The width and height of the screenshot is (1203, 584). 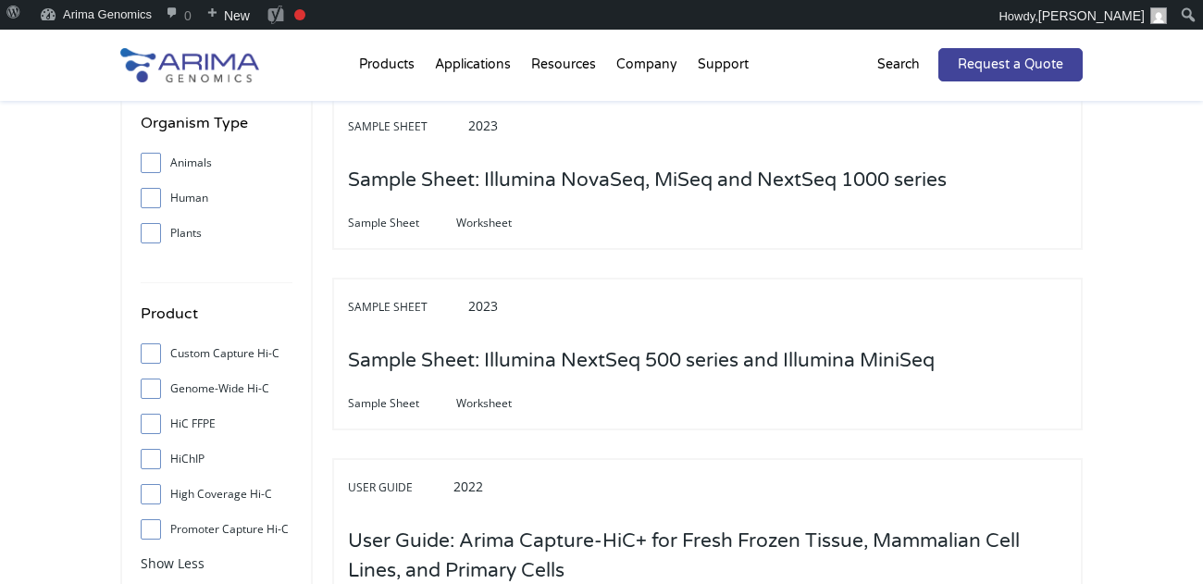 I want to click on a: Sample Sheet: Illumina NextSeq 500 series and Illumina MiniSeq, so click(x=641, y=361).